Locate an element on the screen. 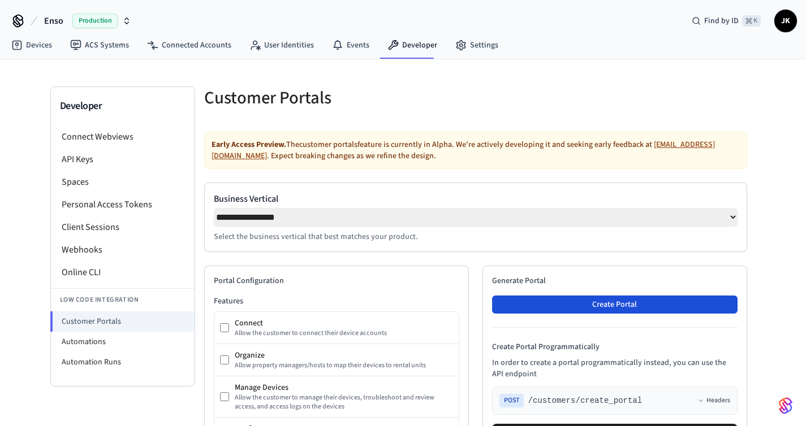  a: Devices is located at coordinates (32, 45).